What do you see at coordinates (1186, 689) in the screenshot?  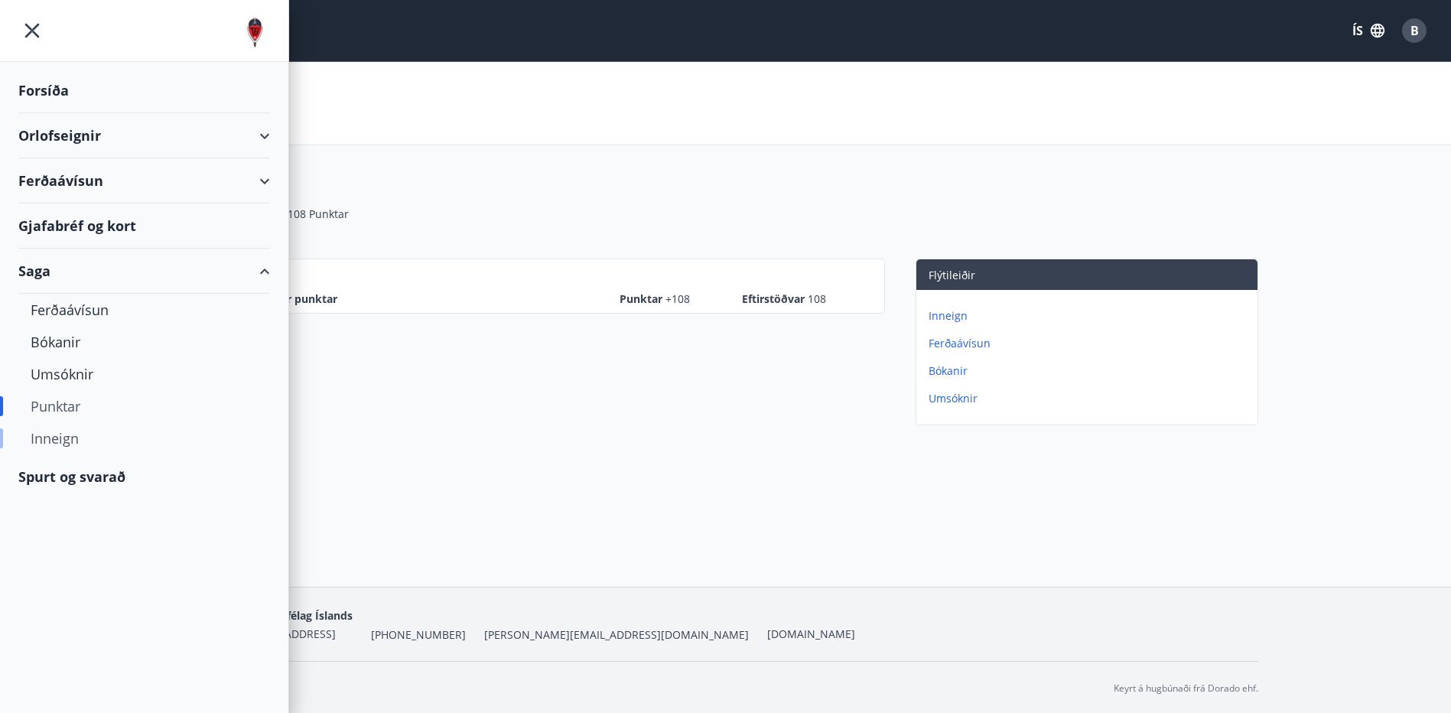 I see `p: Keyrt á hugbúnaði frá Dorado ehf.` at bounding box center [1186, 689].